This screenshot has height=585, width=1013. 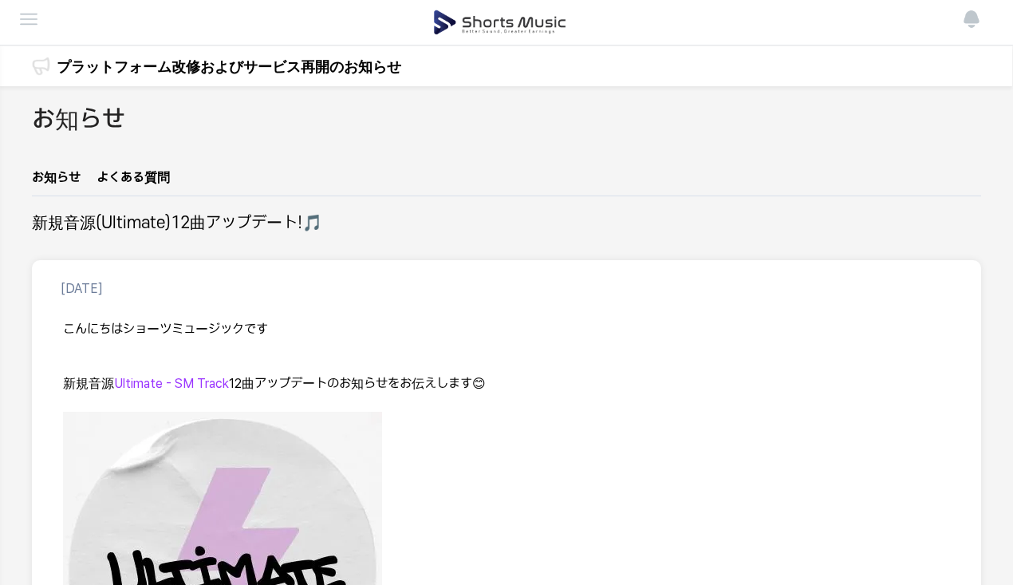 What do you see at coordinates (56, 182) in the screenshot?
I see `a: お知らせ` at bounding box center [56, 182].